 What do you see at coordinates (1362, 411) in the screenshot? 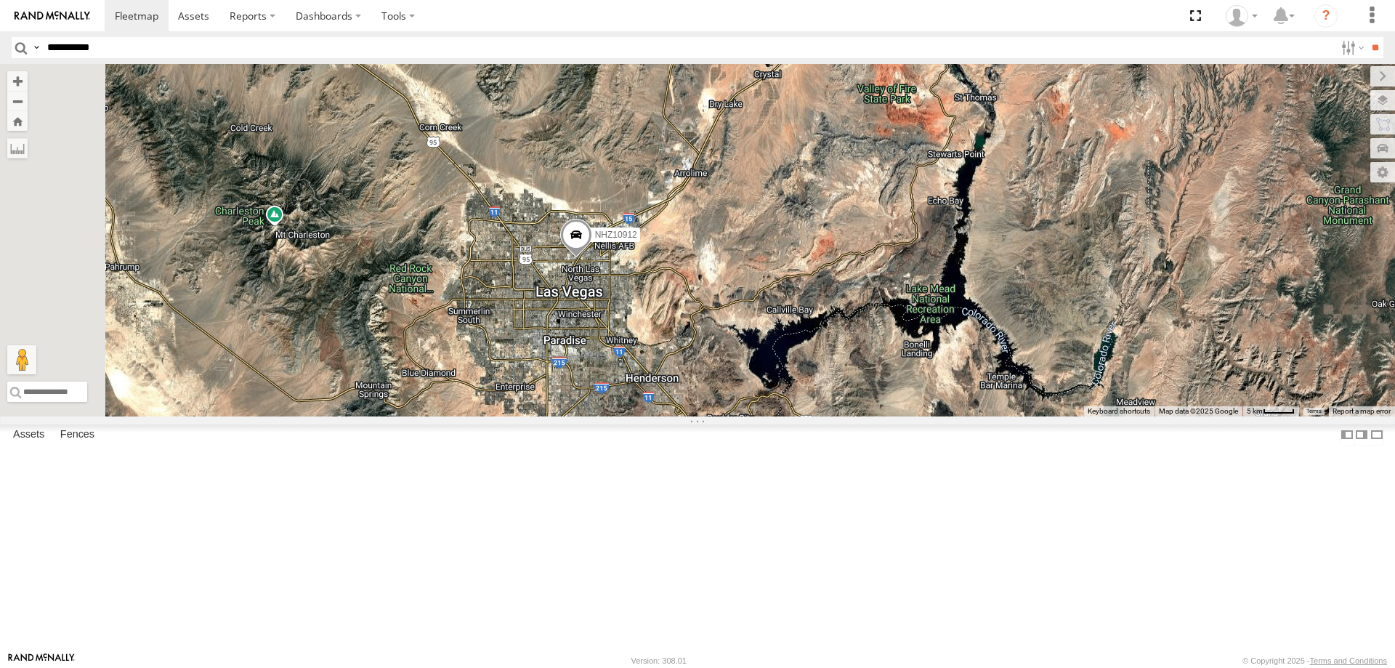
I see `a: Report a map error` at bounding box center [1362, 411].